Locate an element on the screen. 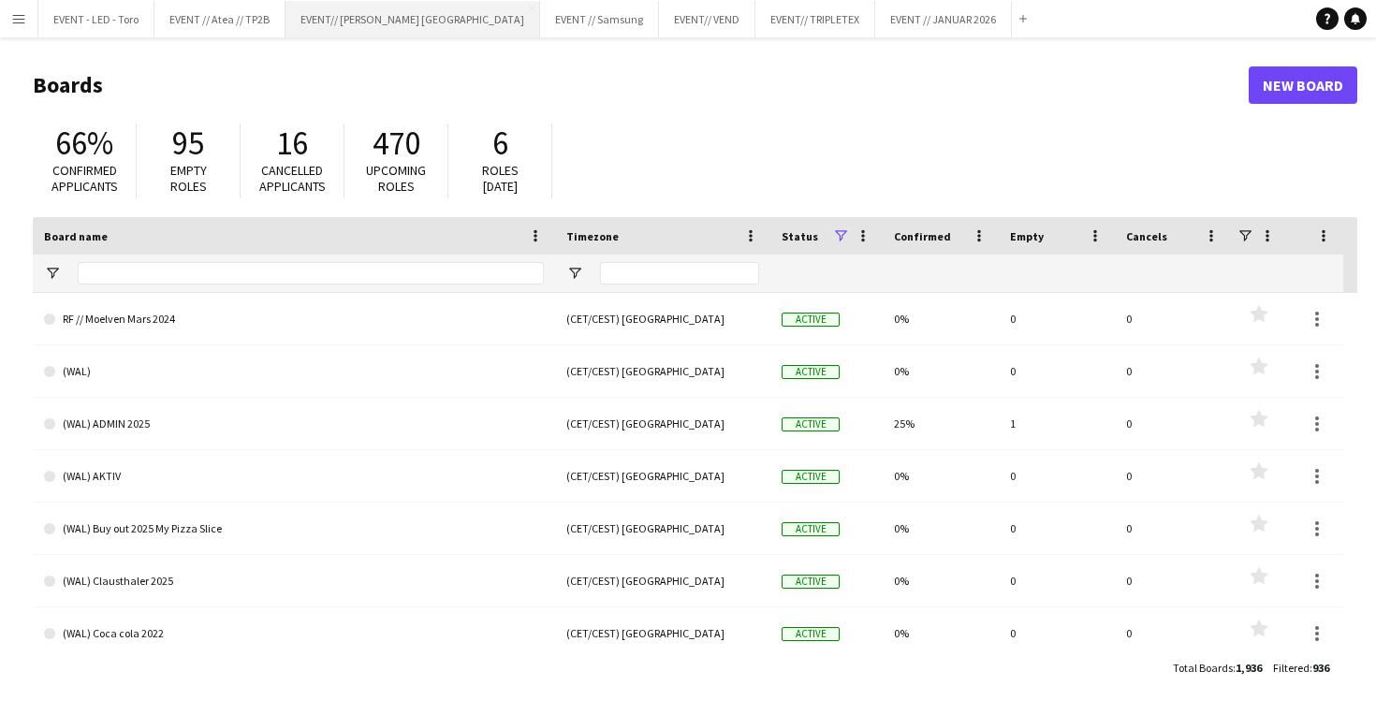 The image size is (1376, 715). a: (WAL) AKTIV is located at coordinates (294, 476).